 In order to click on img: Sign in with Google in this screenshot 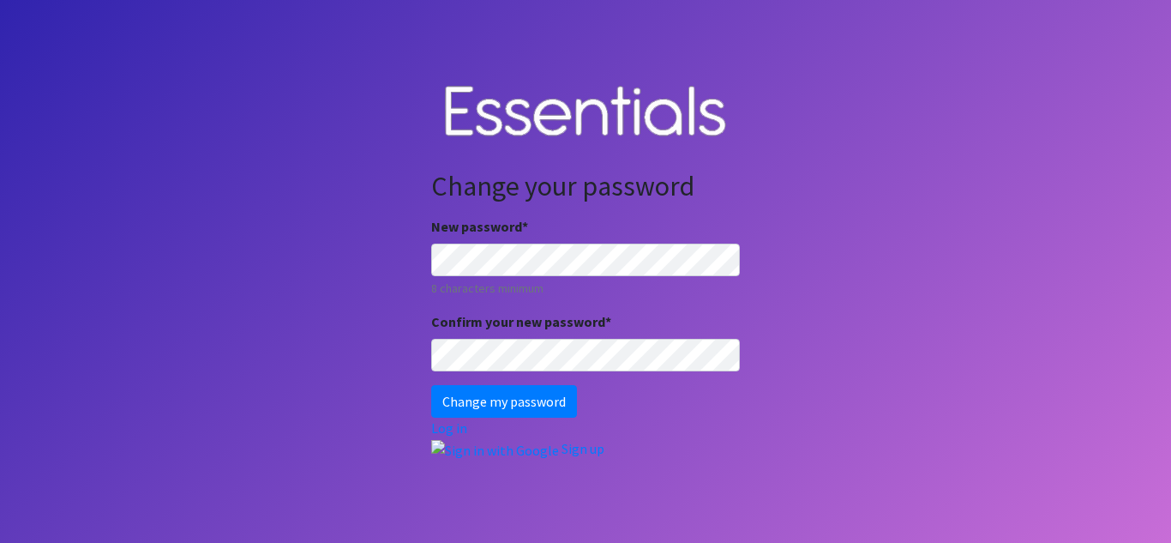, I will do `click(495, 450)`.